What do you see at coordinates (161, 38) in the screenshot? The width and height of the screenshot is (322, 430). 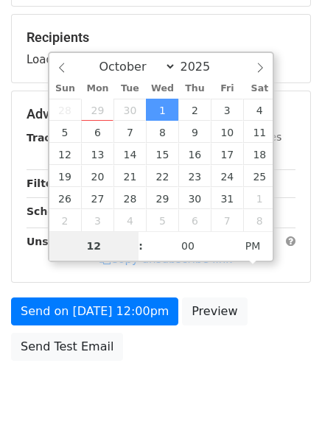 I see `h5: Recipients` at bounding box center [161, 38].